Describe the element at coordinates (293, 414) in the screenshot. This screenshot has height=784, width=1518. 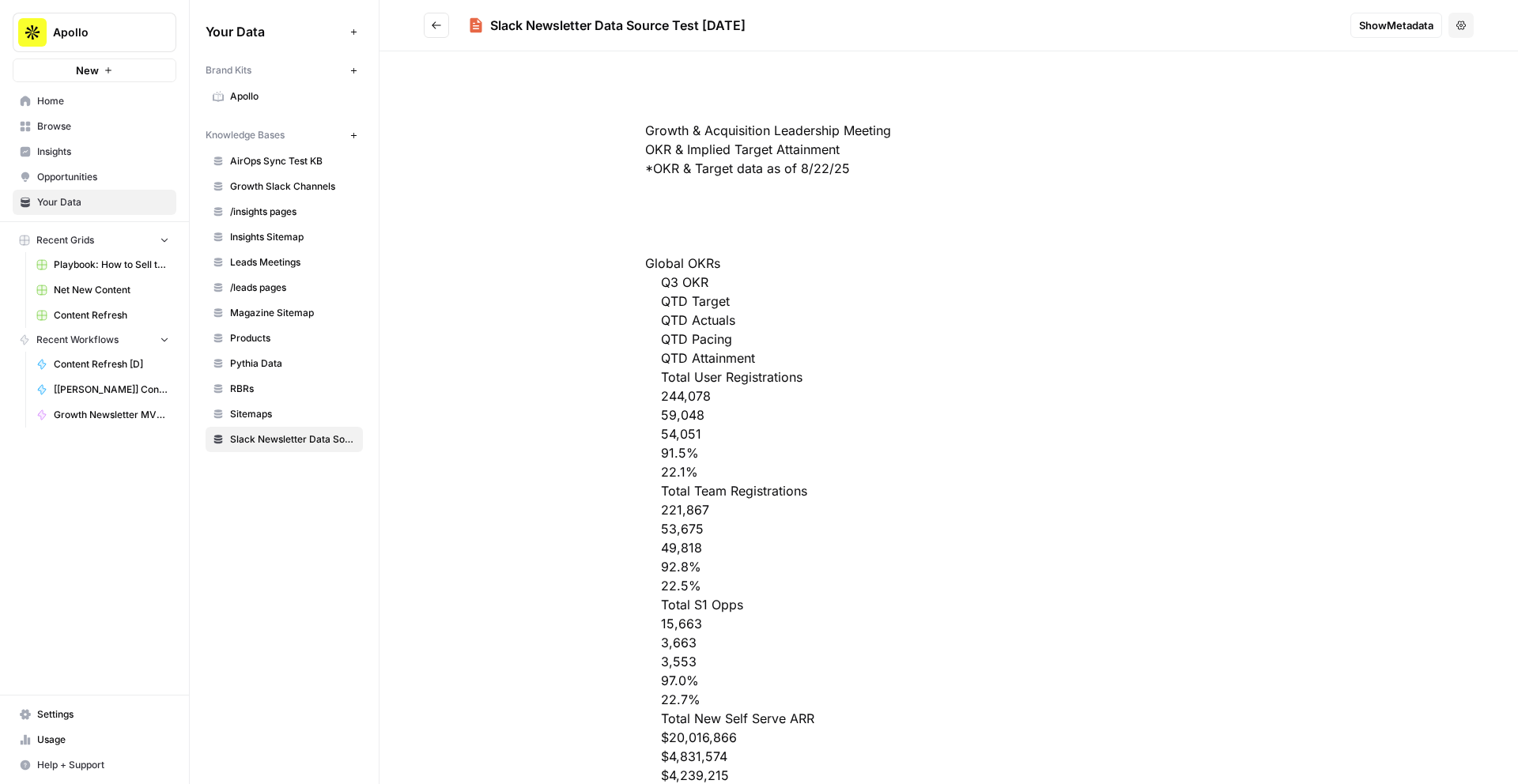
I see `span: Sitemaps` at that location.